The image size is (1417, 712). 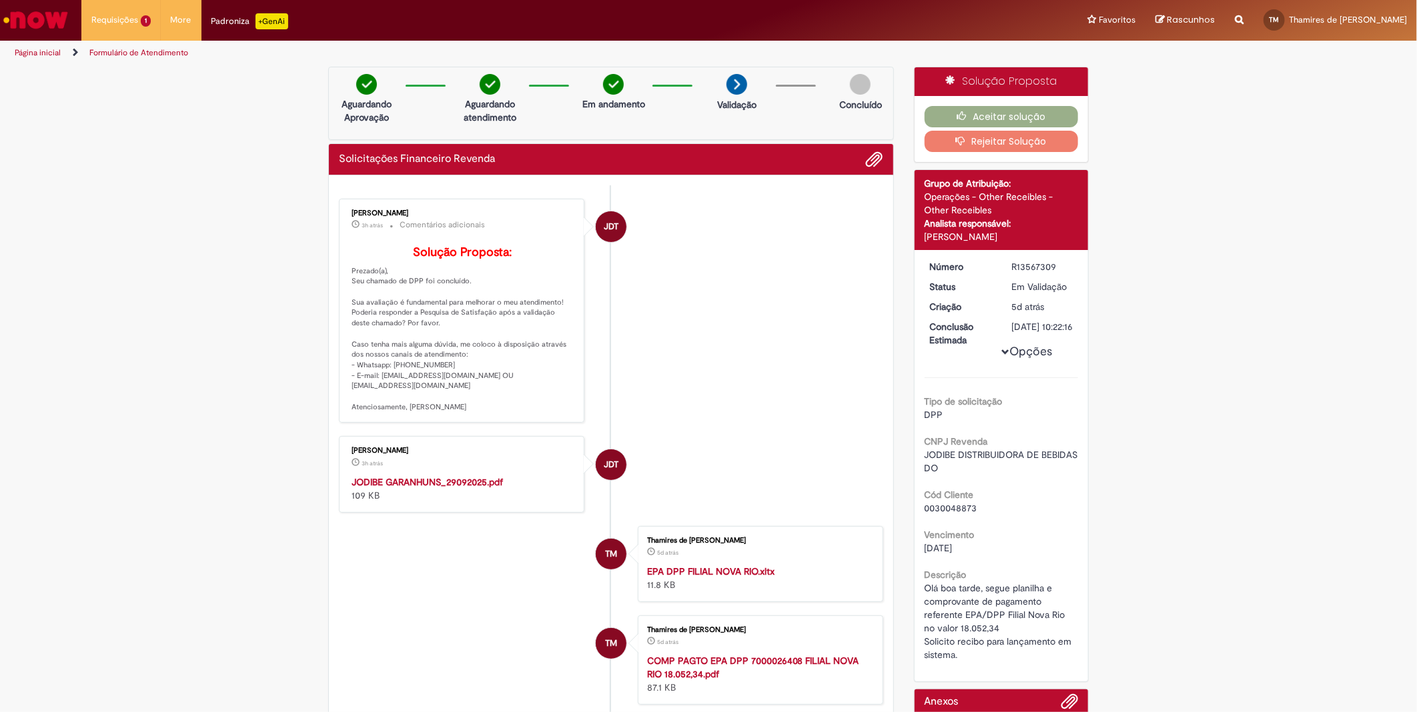 I want to click on div: 109 KB, so click(x=462, y=489).